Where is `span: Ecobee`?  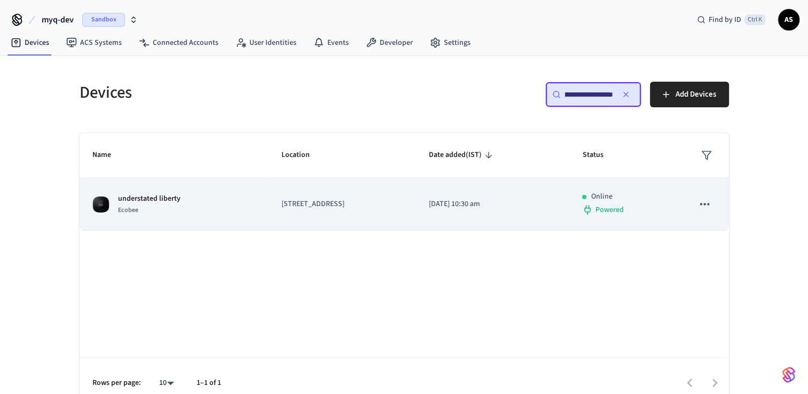
span: Ecobee is located at coordinates (128, 210).